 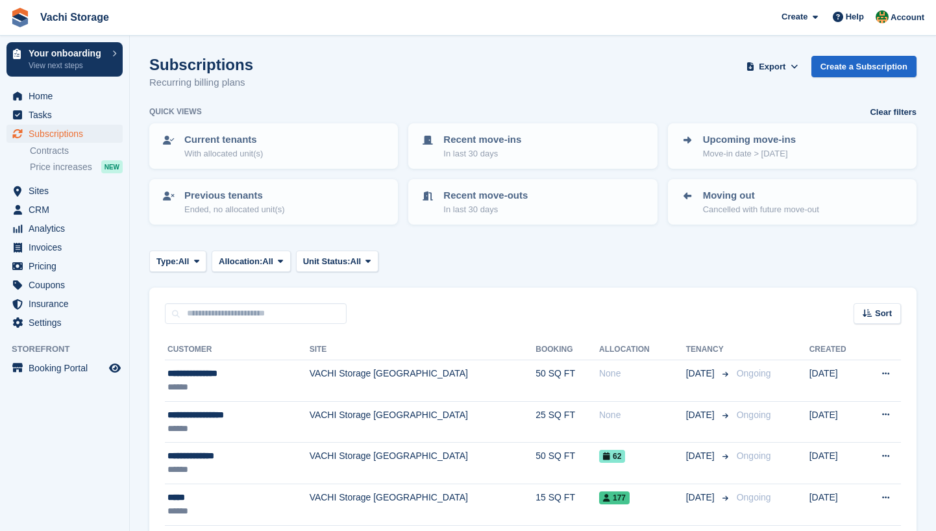 What do you see at coordinates (795, 17) in the screenshot?
I see `span: Create` at bounding box center [795, 17].